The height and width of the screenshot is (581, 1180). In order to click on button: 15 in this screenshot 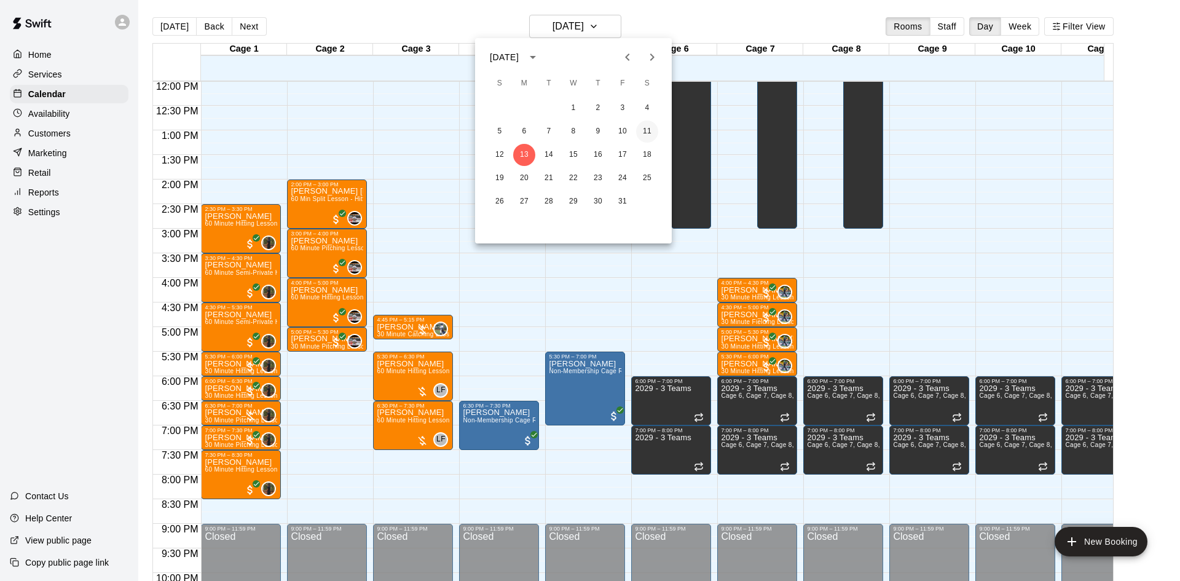, I will do `click(574, 155)`.